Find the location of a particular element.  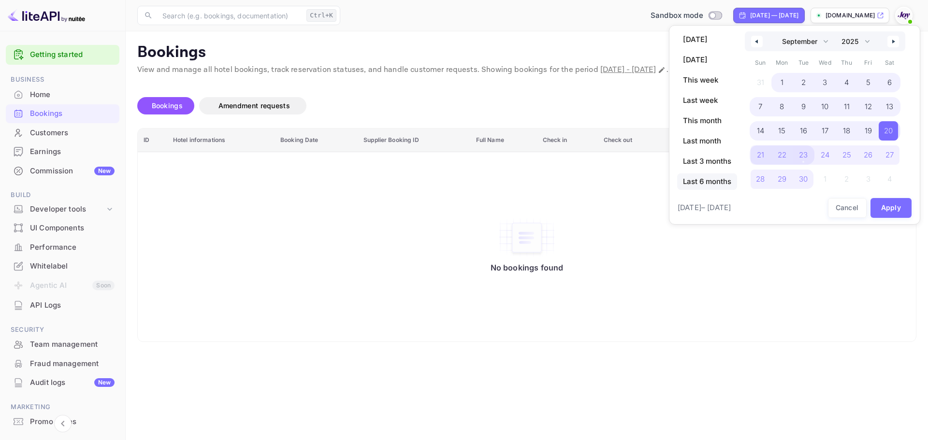

span: Tue is located at coordinates (803, 63).